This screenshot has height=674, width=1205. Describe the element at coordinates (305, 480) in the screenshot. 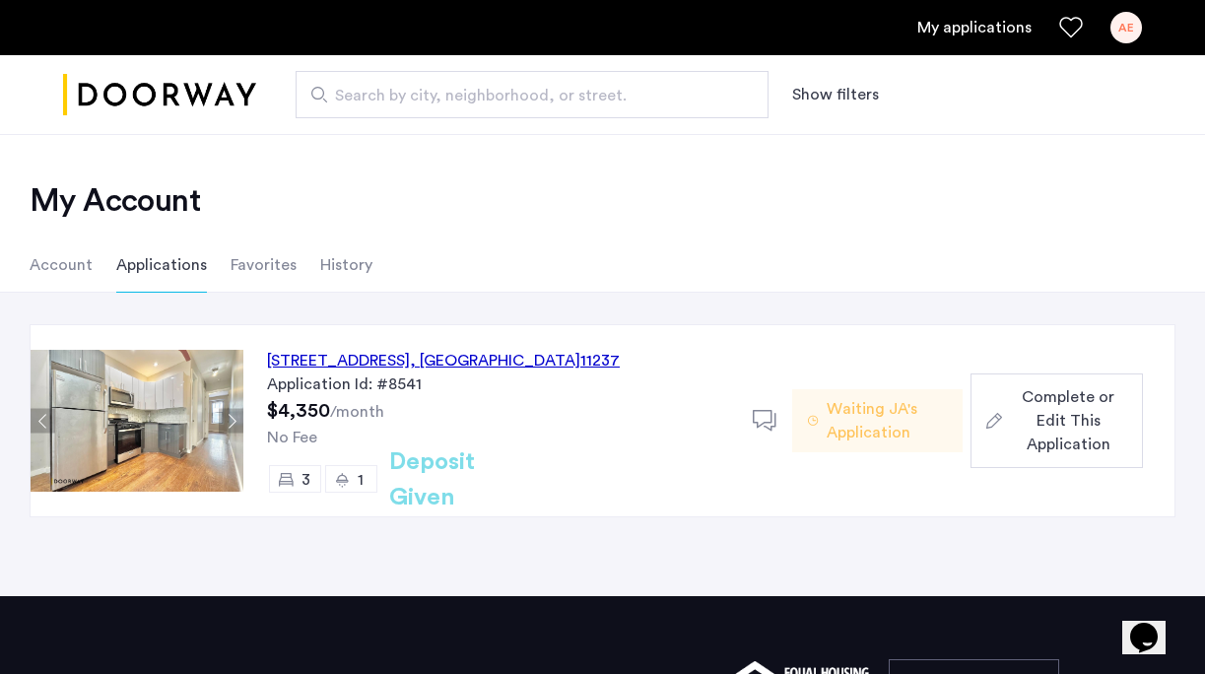

I see `span: 3` at that location.